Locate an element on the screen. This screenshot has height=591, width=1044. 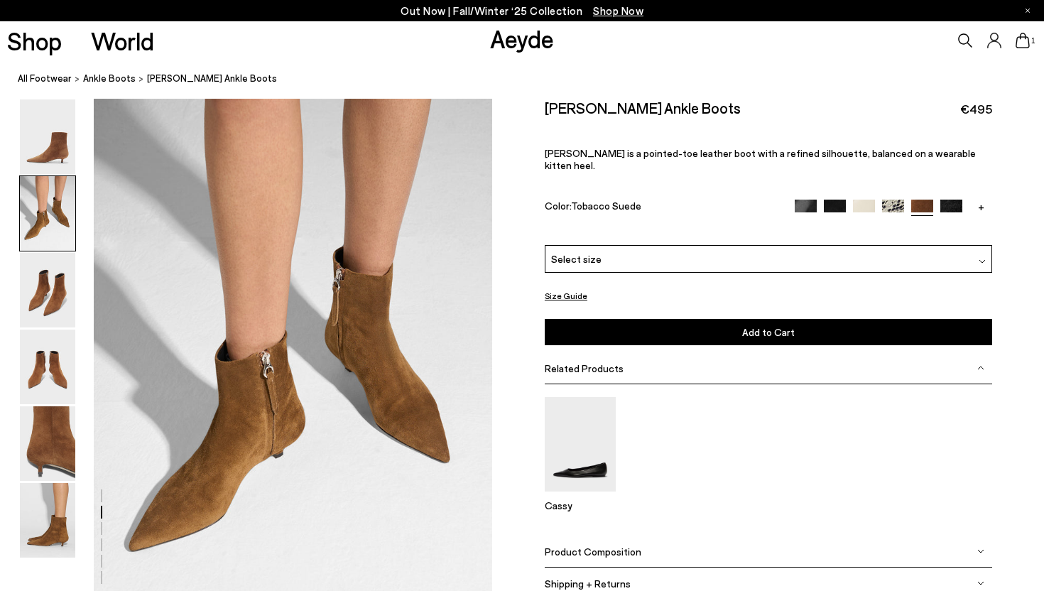
nav: breadcrumb is located at coordinates (530, 79).